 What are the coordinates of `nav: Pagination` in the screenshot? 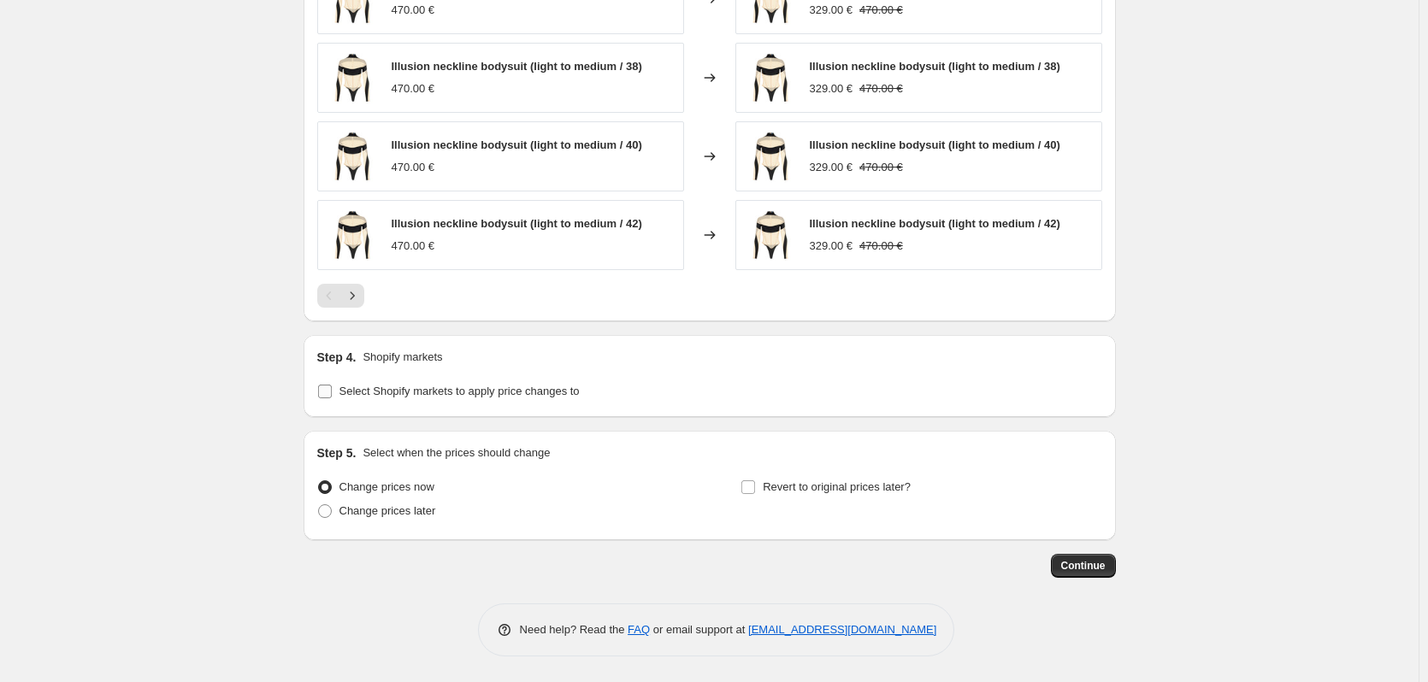 It's located at (340, 296).